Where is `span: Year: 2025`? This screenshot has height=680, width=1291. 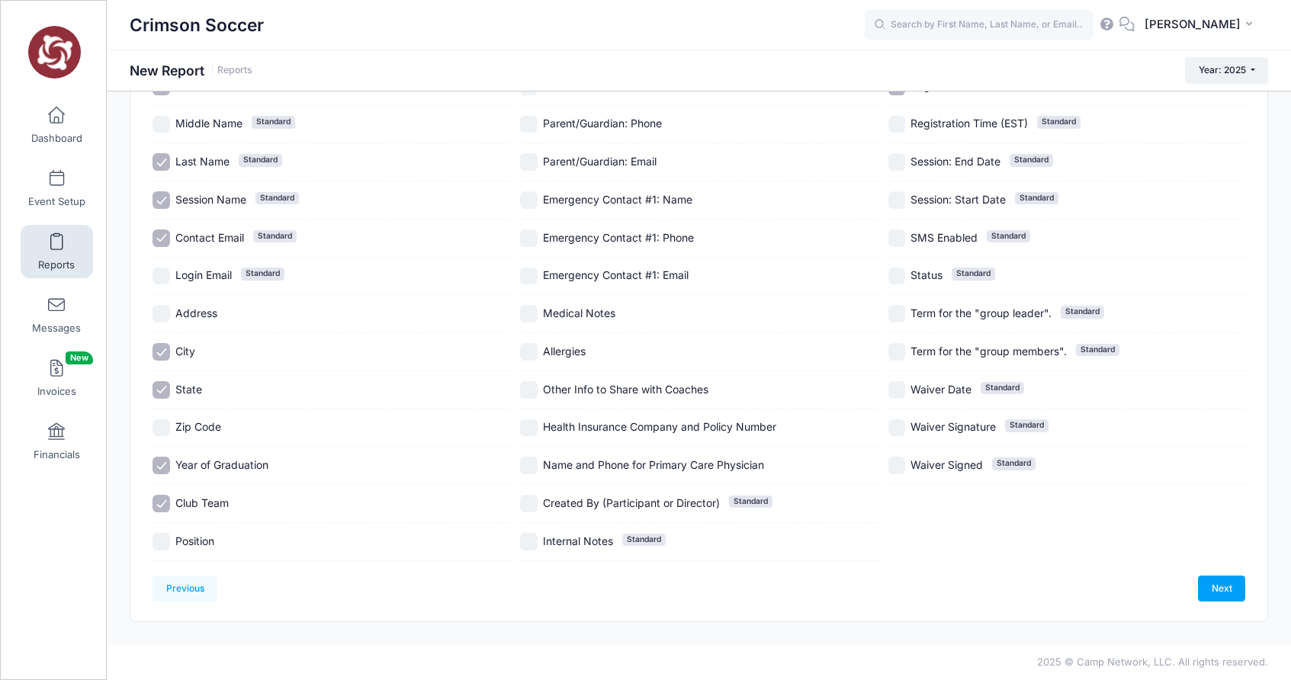
span: Year: 2025 is located at coordinates (1222, 69).